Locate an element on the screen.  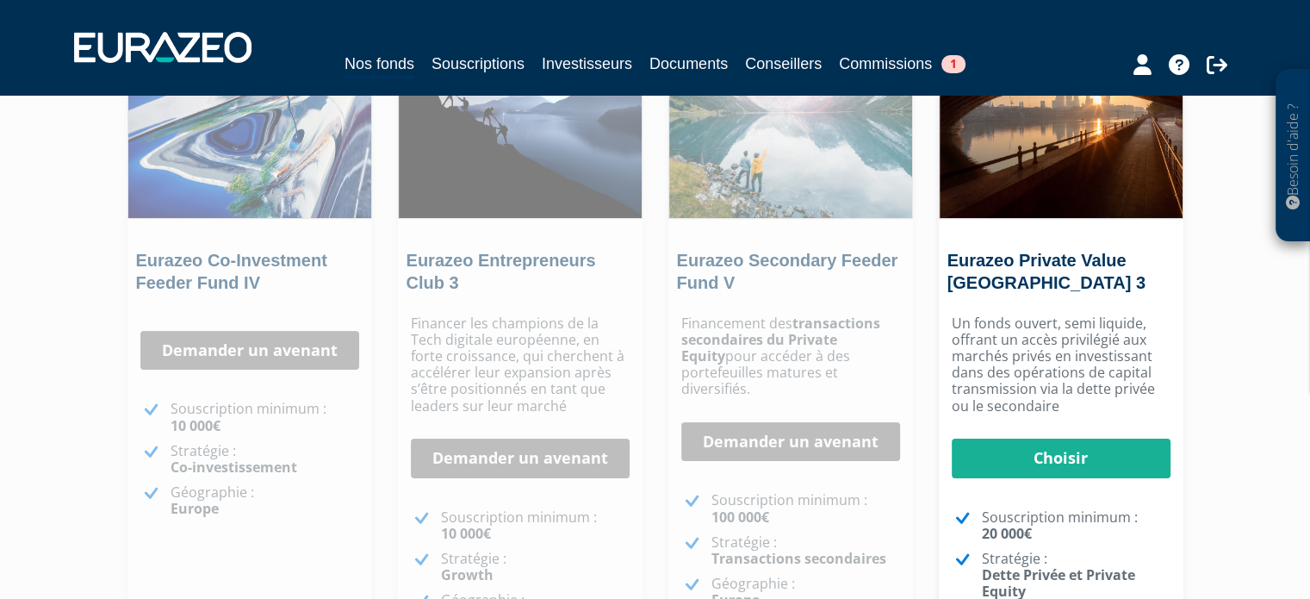
img: 1732889491-logotype_eurazeo_blanc_rvb.png is located at coordinates (163, 47).